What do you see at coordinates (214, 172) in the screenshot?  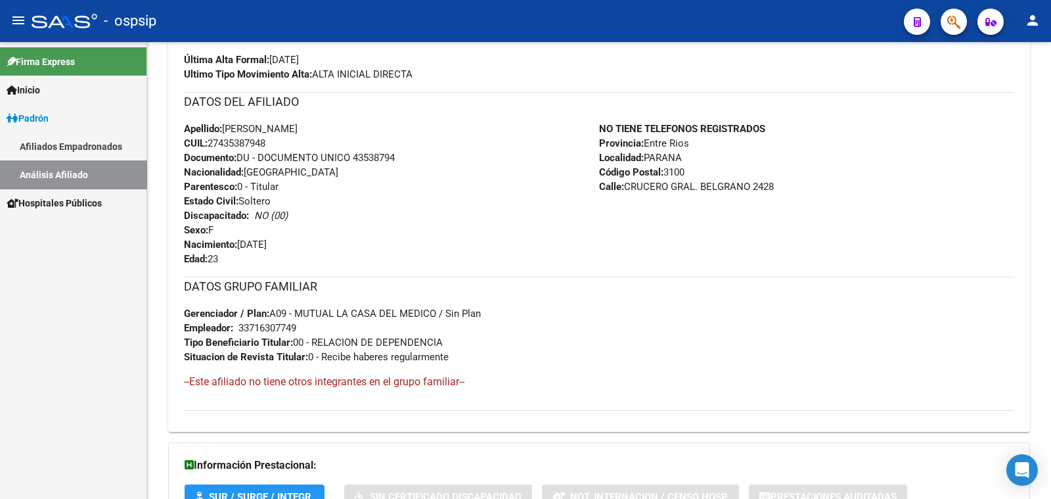 I see `strong: Nacionalidad:` at bounding box center [214, 172].